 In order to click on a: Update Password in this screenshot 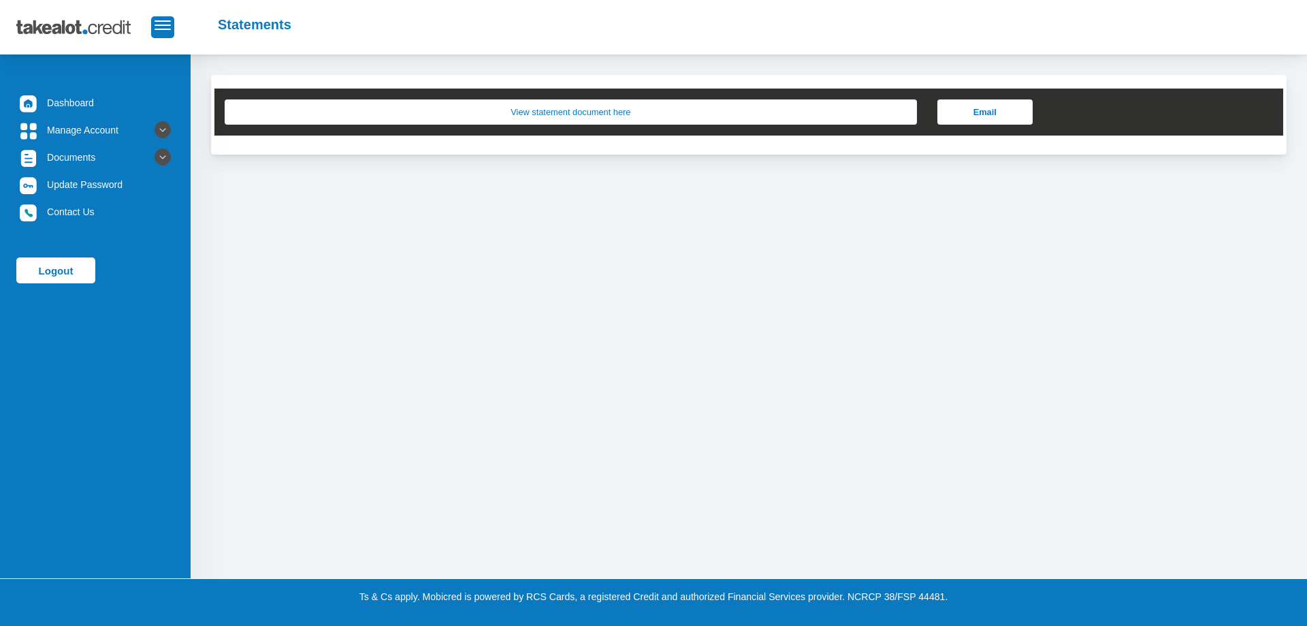, I will do `click(95, 185)`.